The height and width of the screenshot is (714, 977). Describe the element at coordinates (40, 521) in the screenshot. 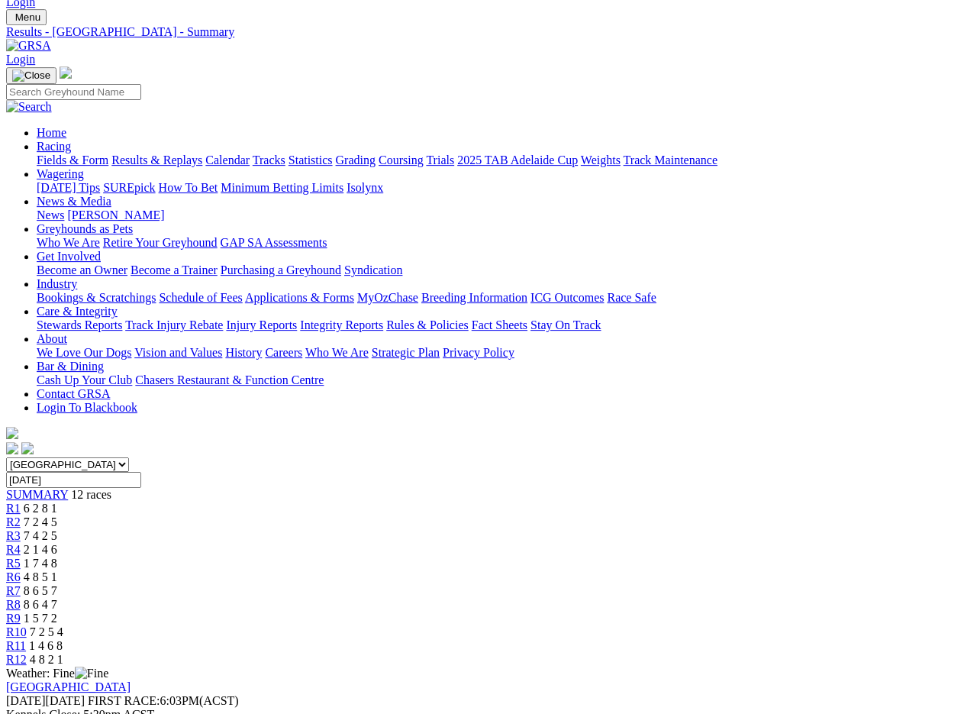

I see `span: 7 2 4 5` at that location.